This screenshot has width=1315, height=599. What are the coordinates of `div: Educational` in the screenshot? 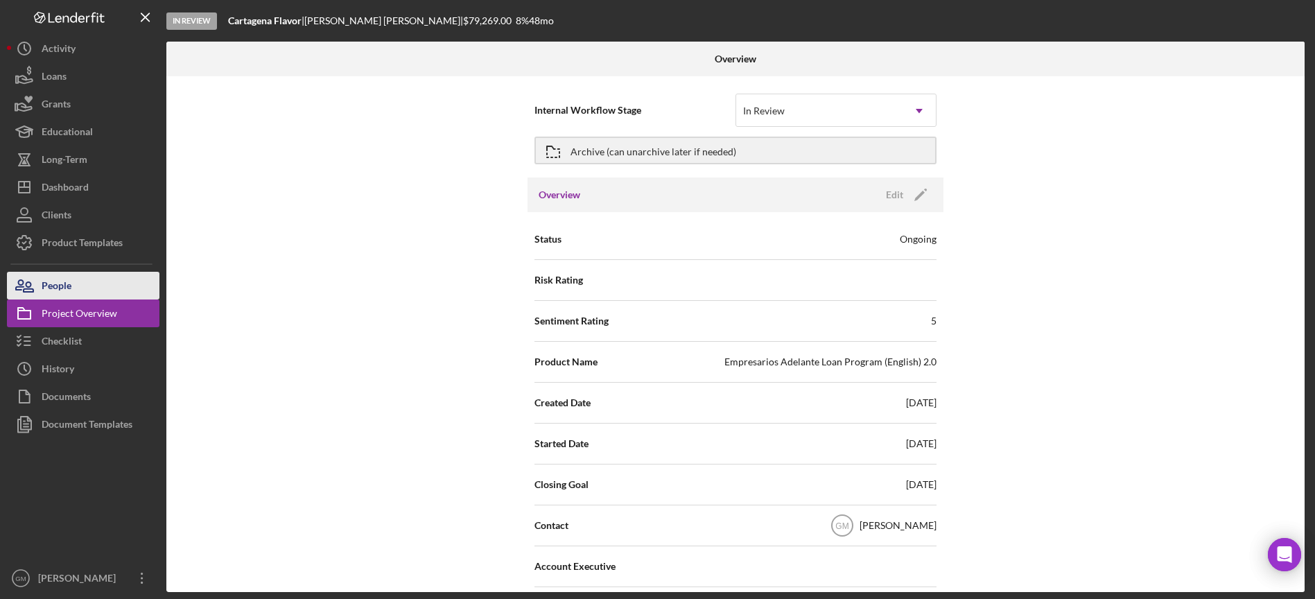 It's located at (67, 133).